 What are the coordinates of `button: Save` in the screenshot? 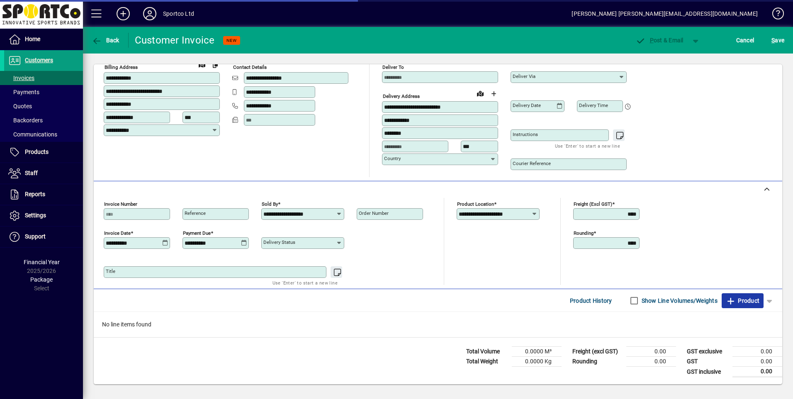 It's located at (777, 40).